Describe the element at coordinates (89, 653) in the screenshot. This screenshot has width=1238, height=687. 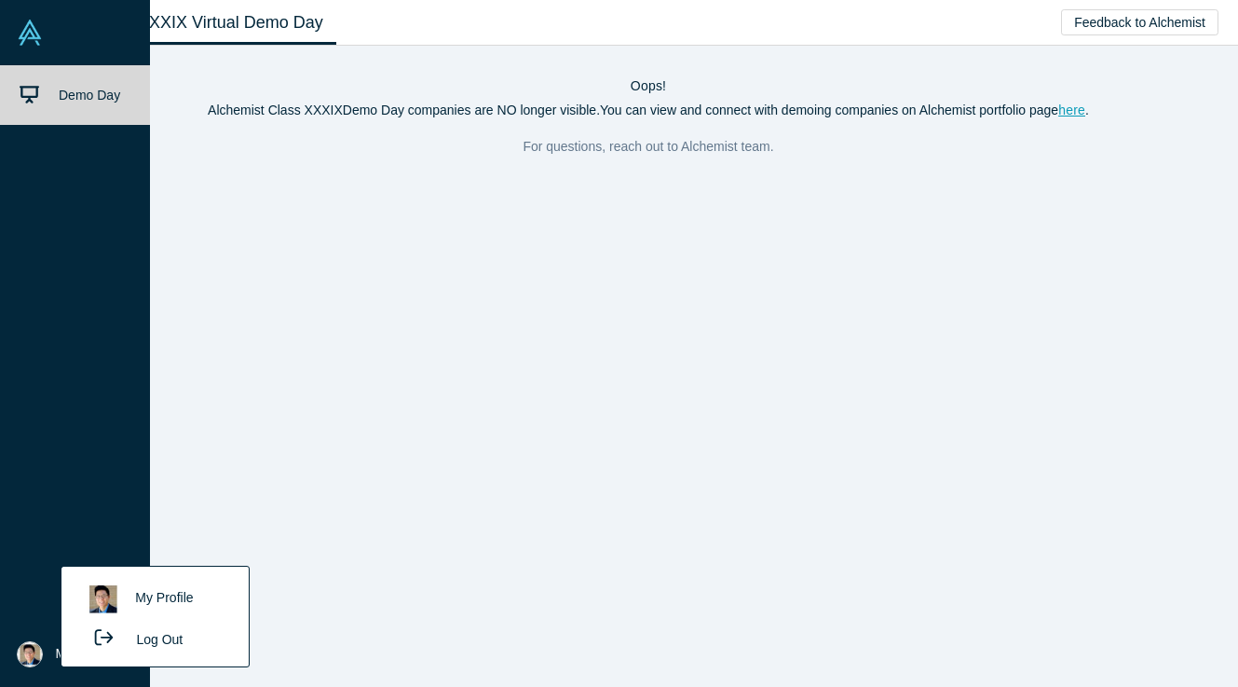
I see `span: My Account` at that location.